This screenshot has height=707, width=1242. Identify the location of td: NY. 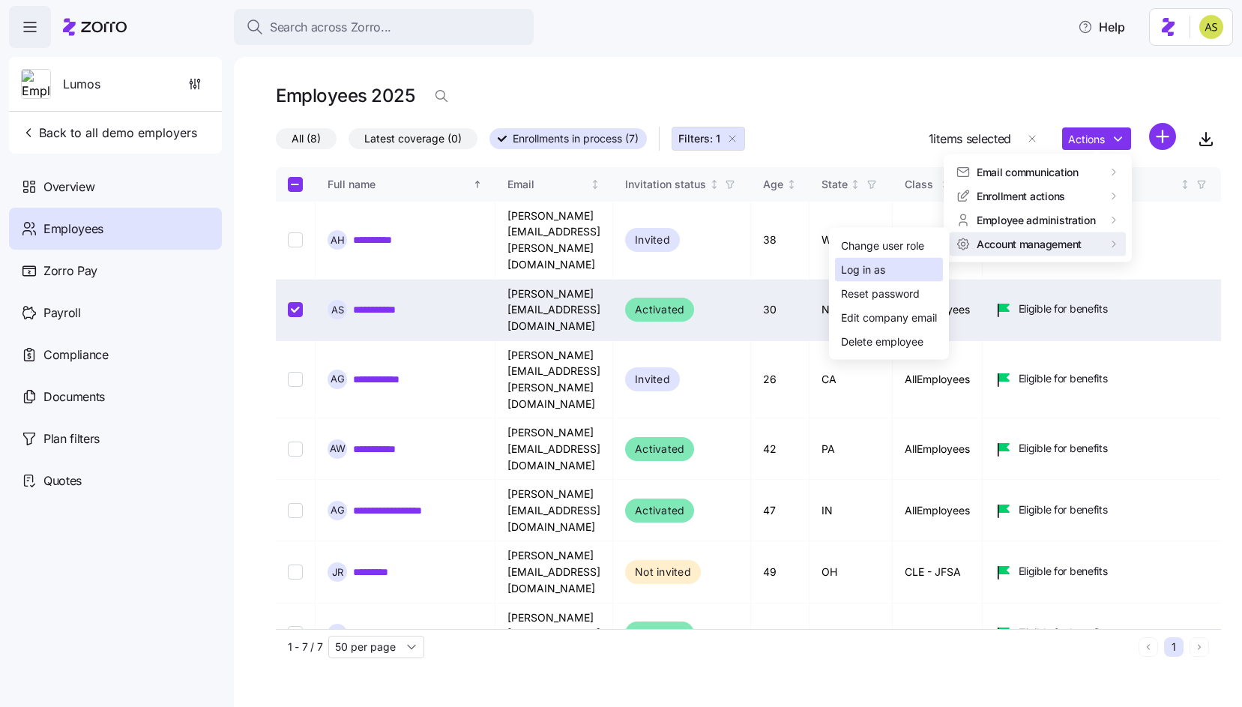
(850, 310).